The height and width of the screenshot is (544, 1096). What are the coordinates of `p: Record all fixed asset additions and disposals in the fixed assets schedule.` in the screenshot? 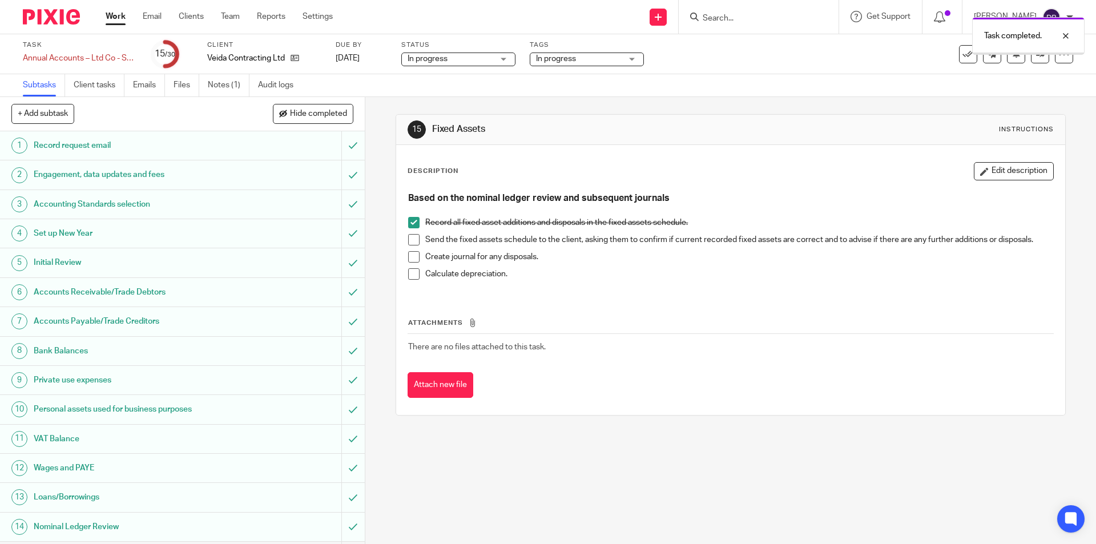 It's located at (739, 223).